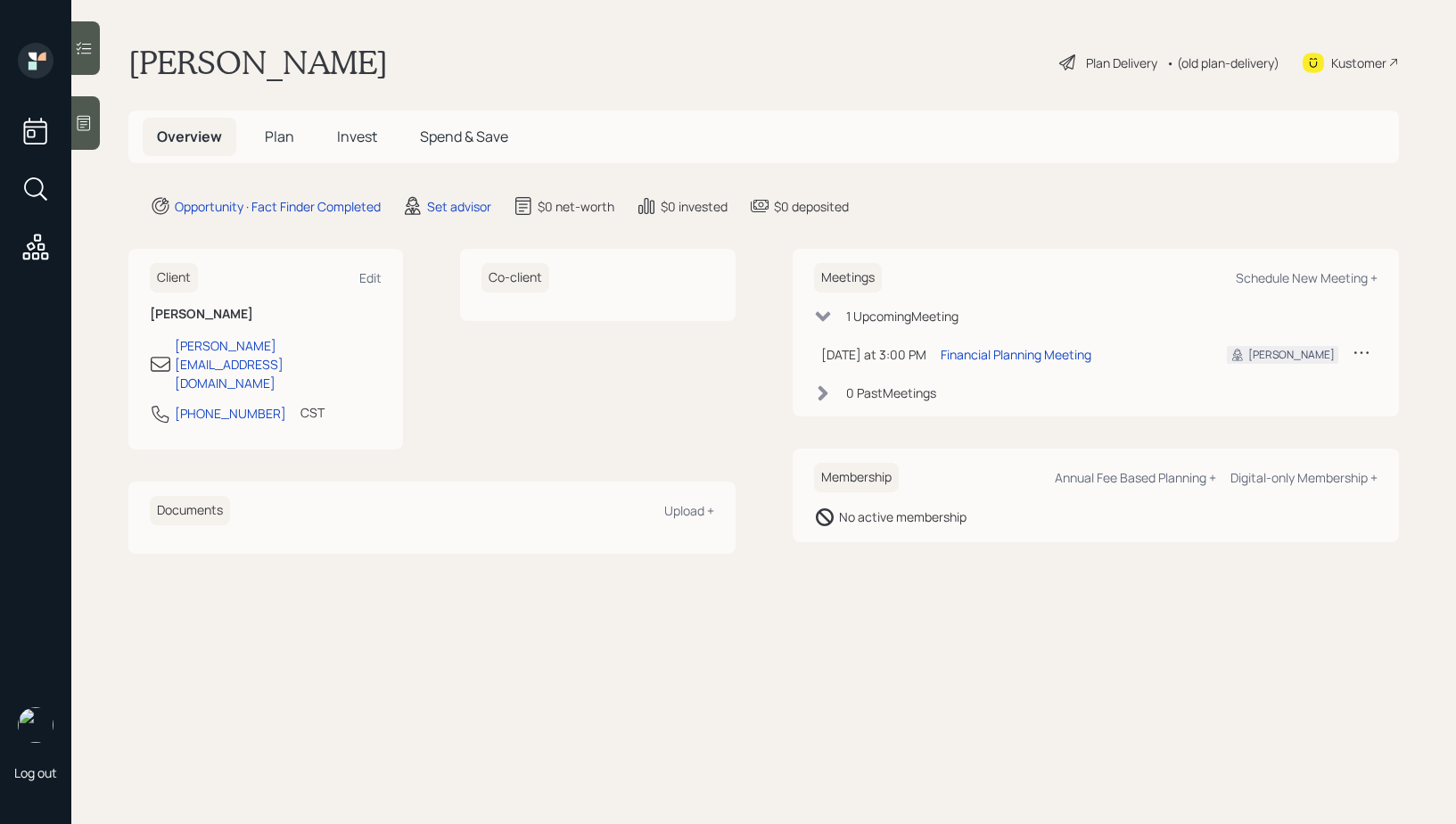  What do you see at coordinates (1306, 277) in the screenshot?
I see `div: Schedule New Meeting +` at bounding box center [1306, 277].